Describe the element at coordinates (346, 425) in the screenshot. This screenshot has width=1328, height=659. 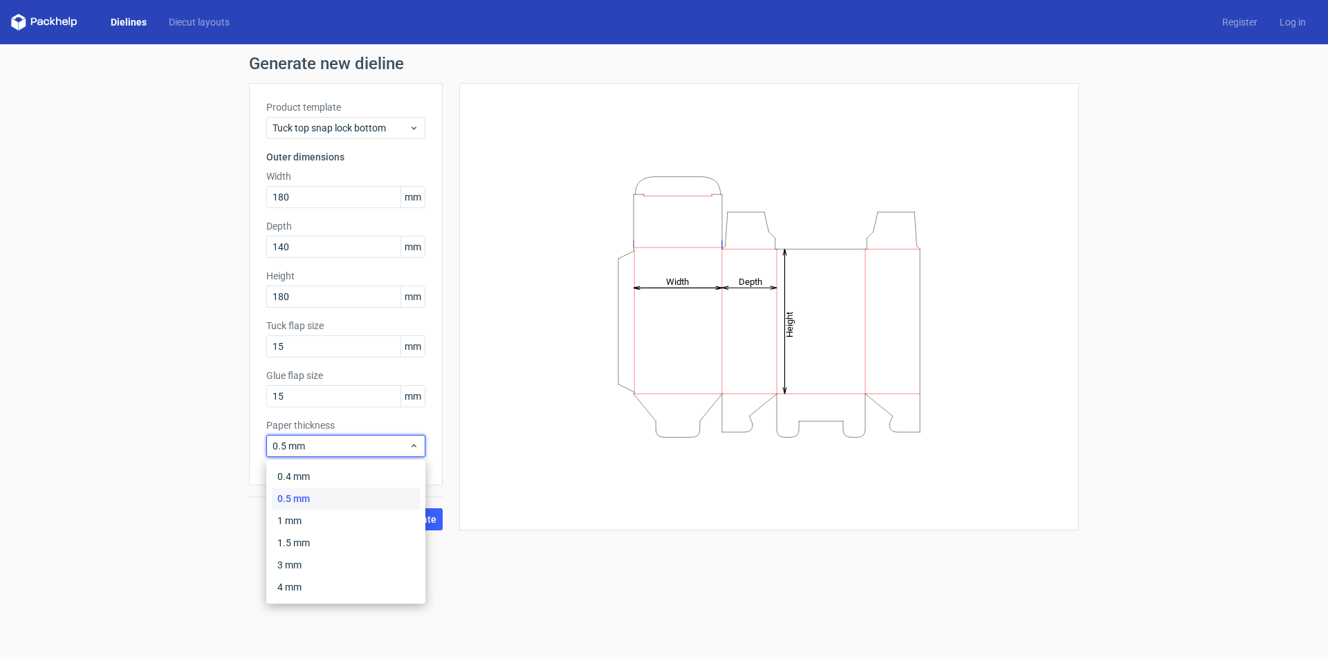
I see `label: Paper thickness` at that location.